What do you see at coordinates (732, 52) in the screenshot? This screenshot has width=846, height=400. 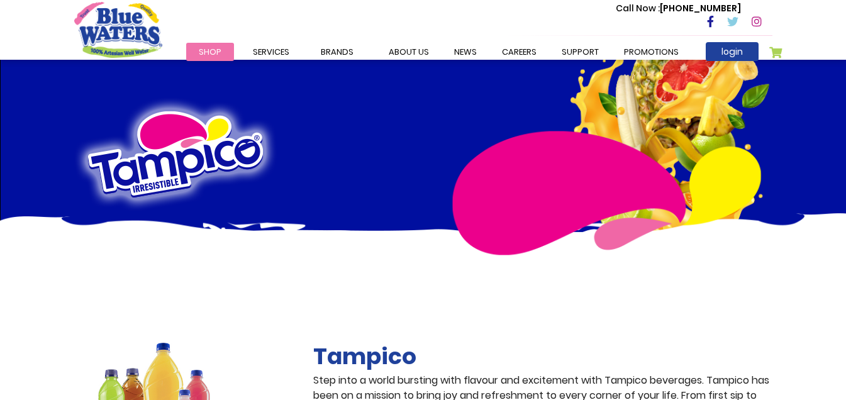 I see `a: login` at bounding box center [732, 52].